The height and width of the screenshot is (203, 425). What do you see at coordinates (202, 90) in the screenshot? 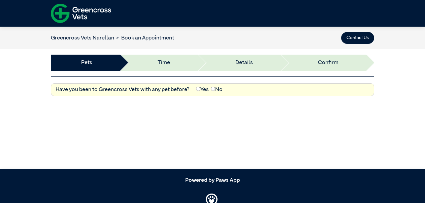
I see `label: Yes` at bounding box center [202, 90].